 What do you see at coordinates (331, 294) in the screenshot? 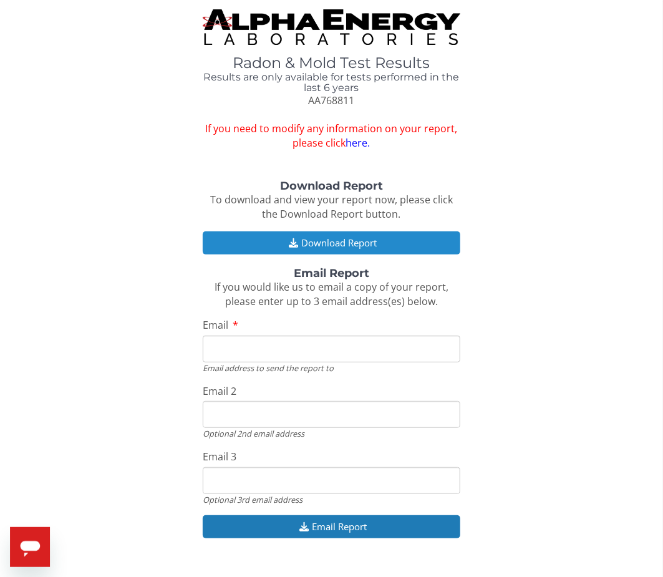
I see `span: If you would like us to email a copy of your report, please enter up to 3 email address(es) below.` at bounding box center [331, 294].